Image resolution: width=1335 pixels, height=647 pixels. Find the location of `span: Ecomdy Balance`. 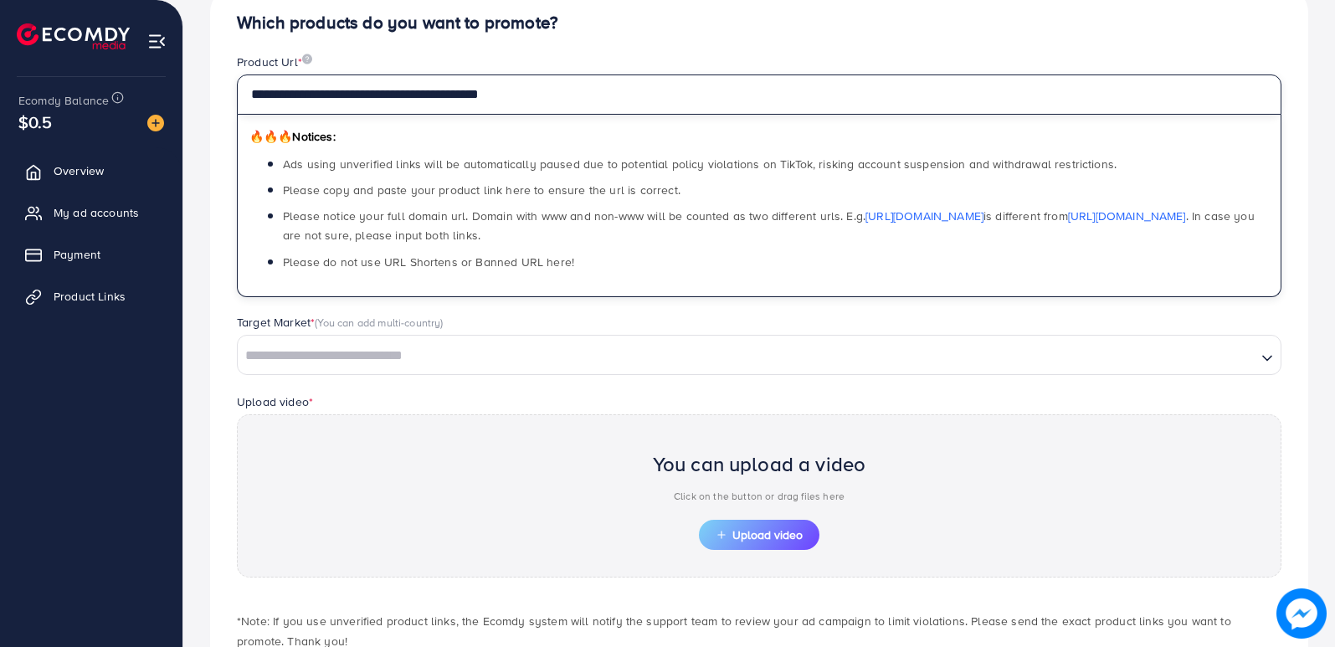

span: Ecomdy Balance is located at coordinates (64, 100).